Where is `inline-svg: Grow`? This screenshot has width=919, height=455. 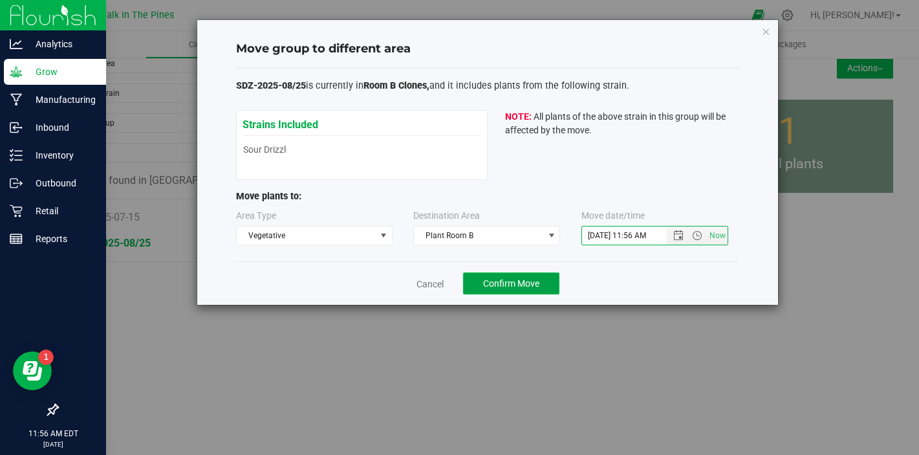 inline-svg: Grow is located at coordinates (16, 72).